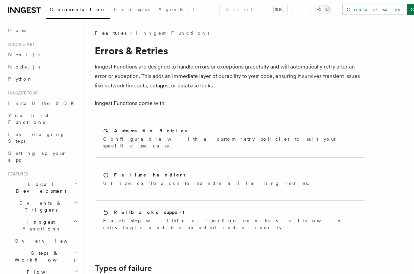 Image resolution: width=414 pixels, height=274 pixels. What do you see at coordinates (373, 9) in the screenshot?
I see `a: Contact sales` at bounding box center [373, 9].